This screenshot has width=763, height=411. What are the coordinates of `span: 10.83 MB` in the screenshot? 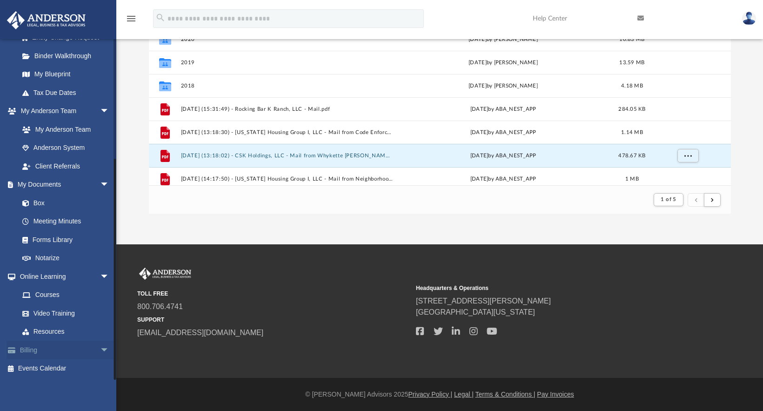 It's located at (632, 39).